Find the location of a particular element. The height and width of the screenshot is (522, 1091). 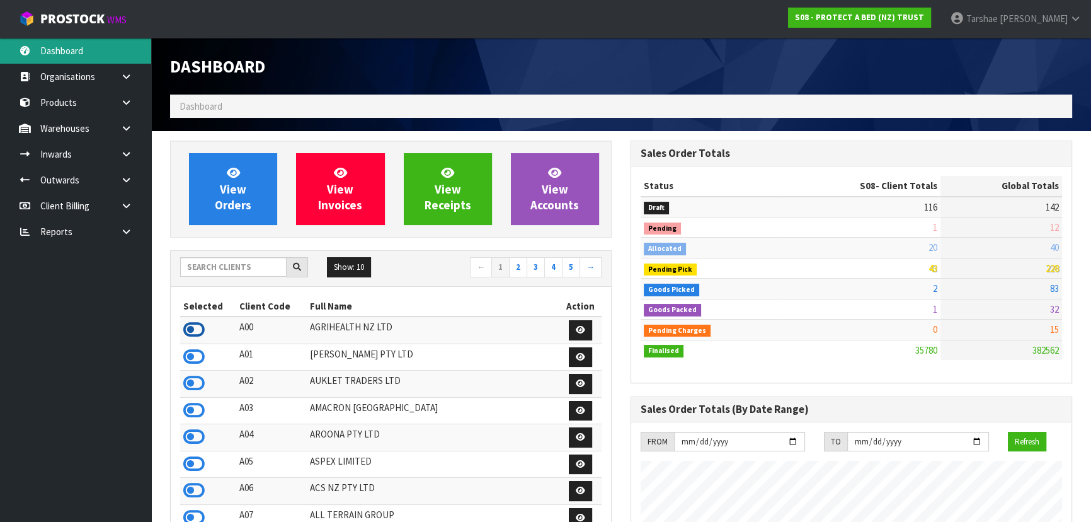

a: S08 - PROTECT A BED (NZ) TRUST is located at coordinates (859, 18).